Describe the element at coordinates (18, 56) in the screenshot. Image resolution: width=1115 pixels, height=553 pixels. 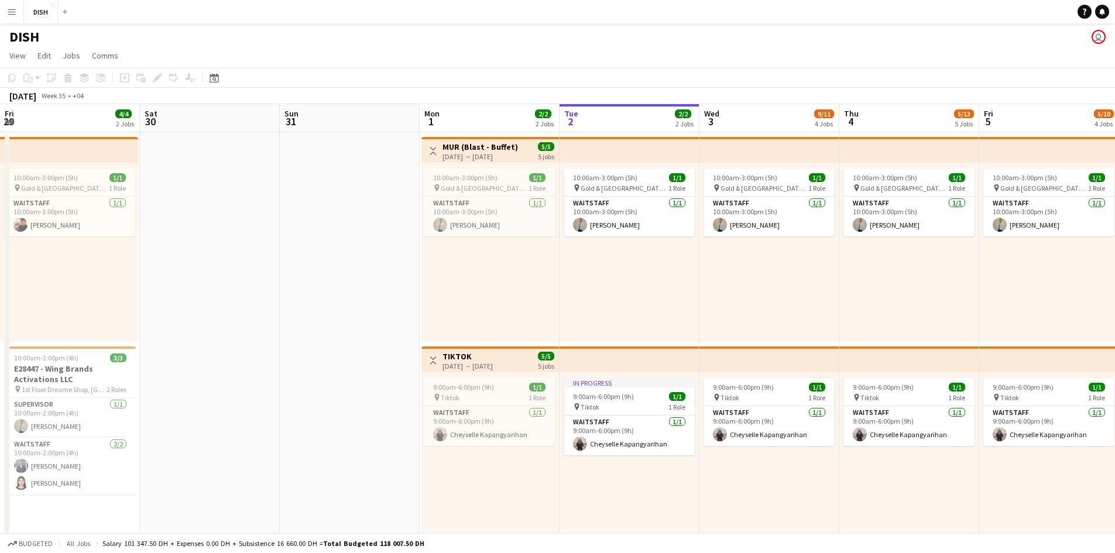
I see `span: View` at that location.